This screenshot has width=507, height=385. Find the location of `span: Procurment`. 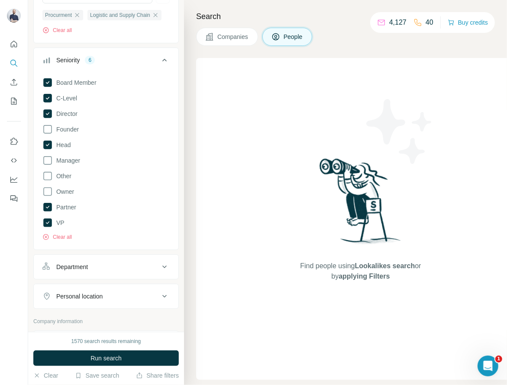

span: Procurment is located at coordinates (58, 15).